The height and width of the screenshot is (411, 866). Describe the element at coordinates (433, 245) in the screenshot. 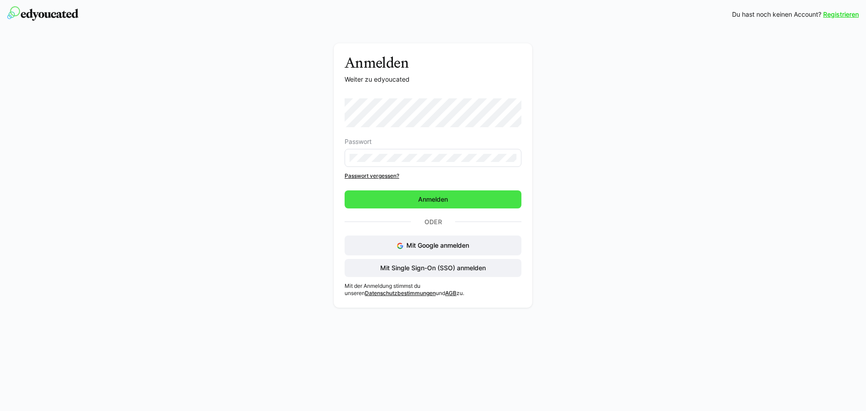

I see `button: Mit Google anmelden` at that location.